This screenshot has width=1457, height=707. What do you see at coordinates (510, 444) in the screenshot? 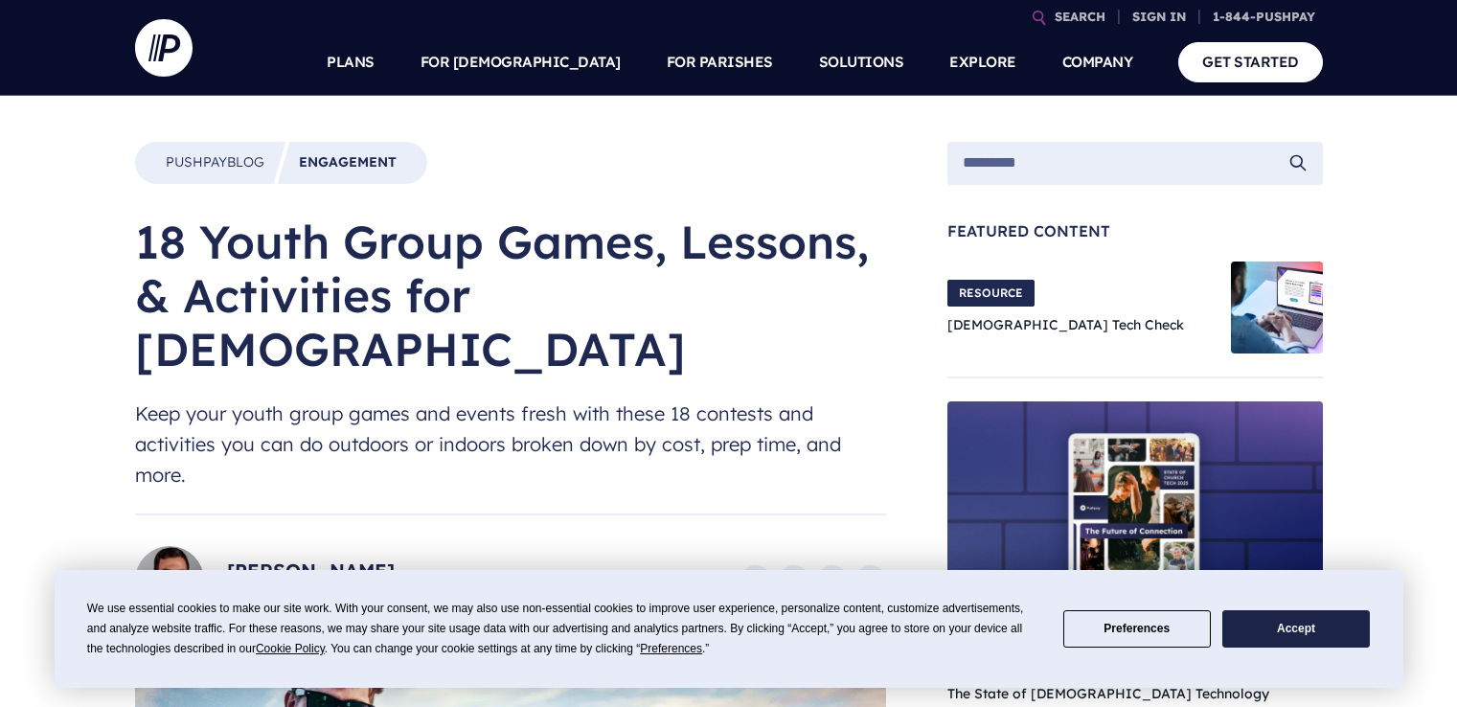
I see `span: Keep your youth group games and events fresh with these 18 contests and activities you can do out...` at bounding box center [510, 444].